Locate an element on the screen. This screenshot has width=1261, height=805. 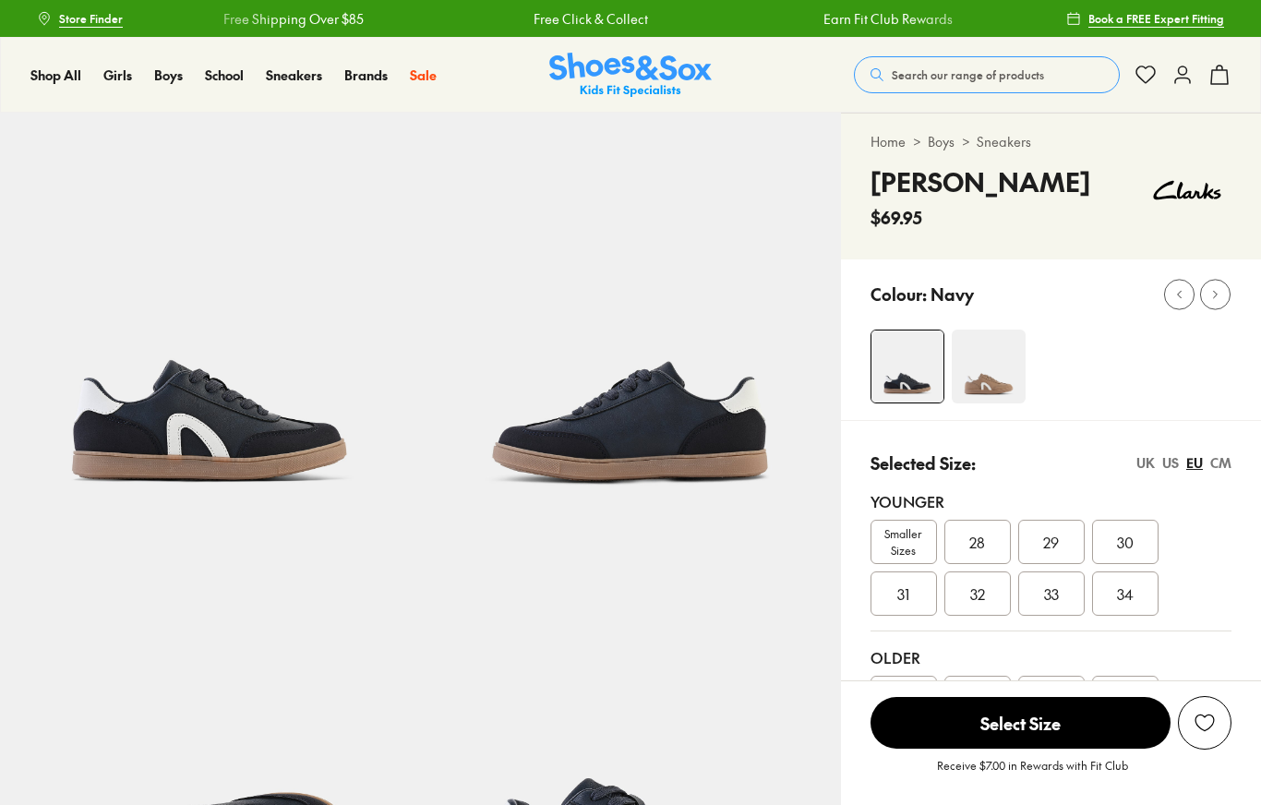
a: School is located at coordinates (224, 75).